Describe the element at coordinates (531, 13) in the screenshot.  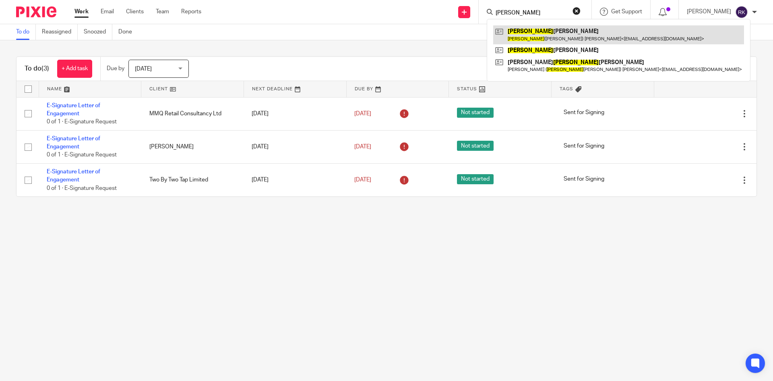
I see `input: Search` at that location.